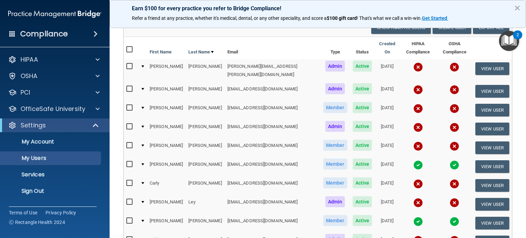  I want to click on p: My Users, so click(51, 158).